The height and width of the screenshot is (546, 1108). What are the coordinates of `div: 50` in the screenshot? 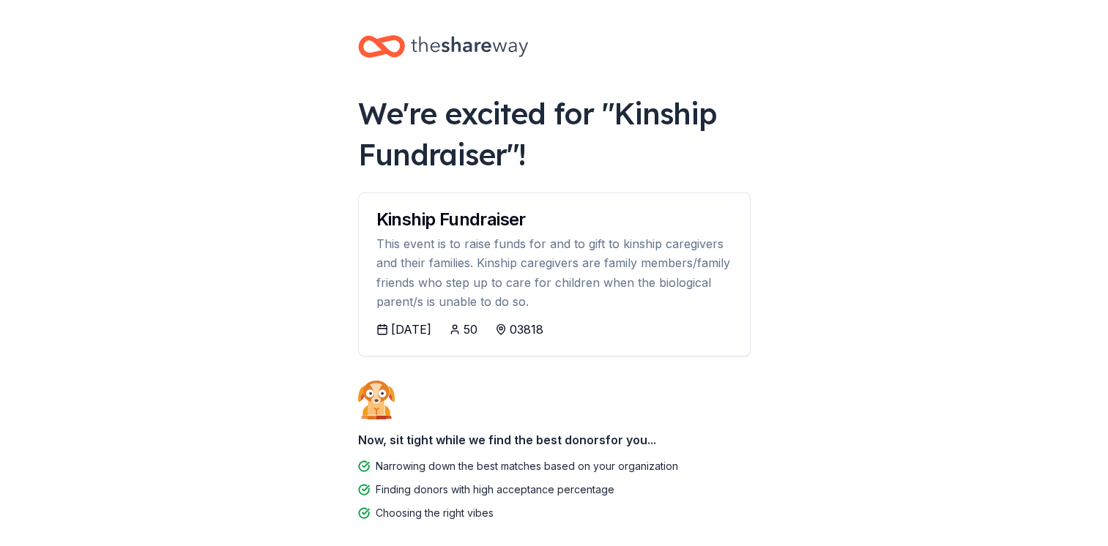 It's located at (470, 330).